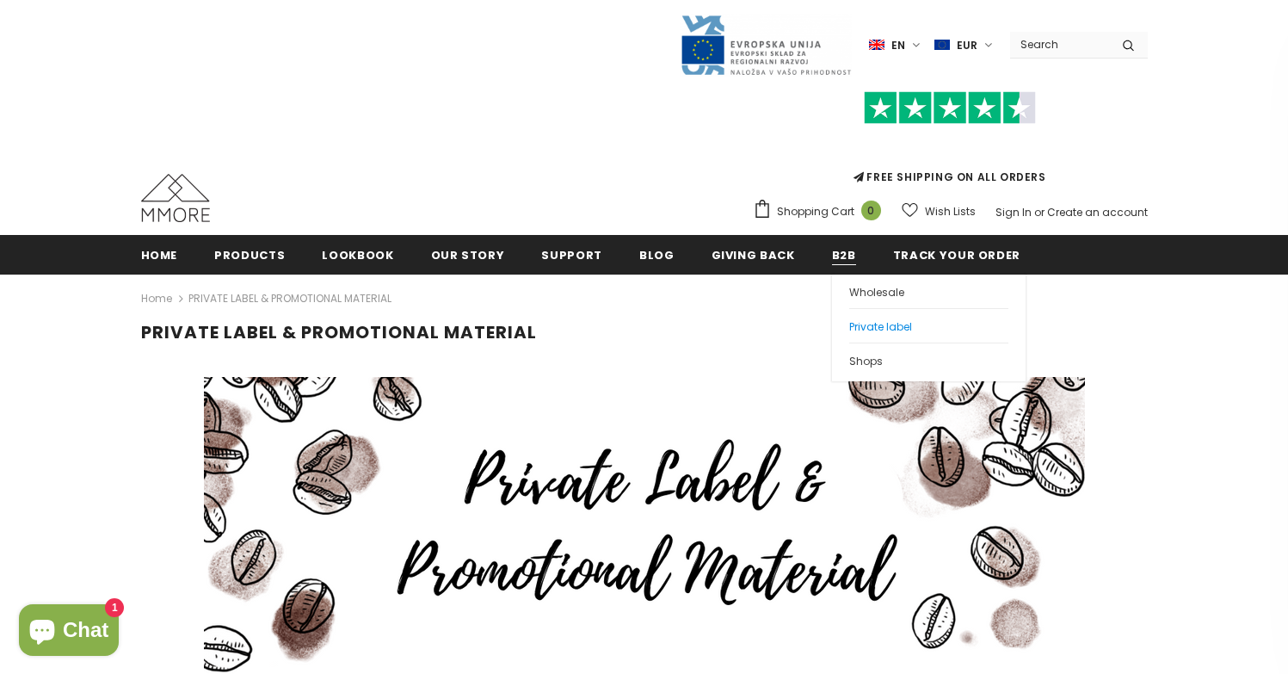  I want to click on span: FREE SHIPPING ON ALL ORDERS, so click(950, 141).